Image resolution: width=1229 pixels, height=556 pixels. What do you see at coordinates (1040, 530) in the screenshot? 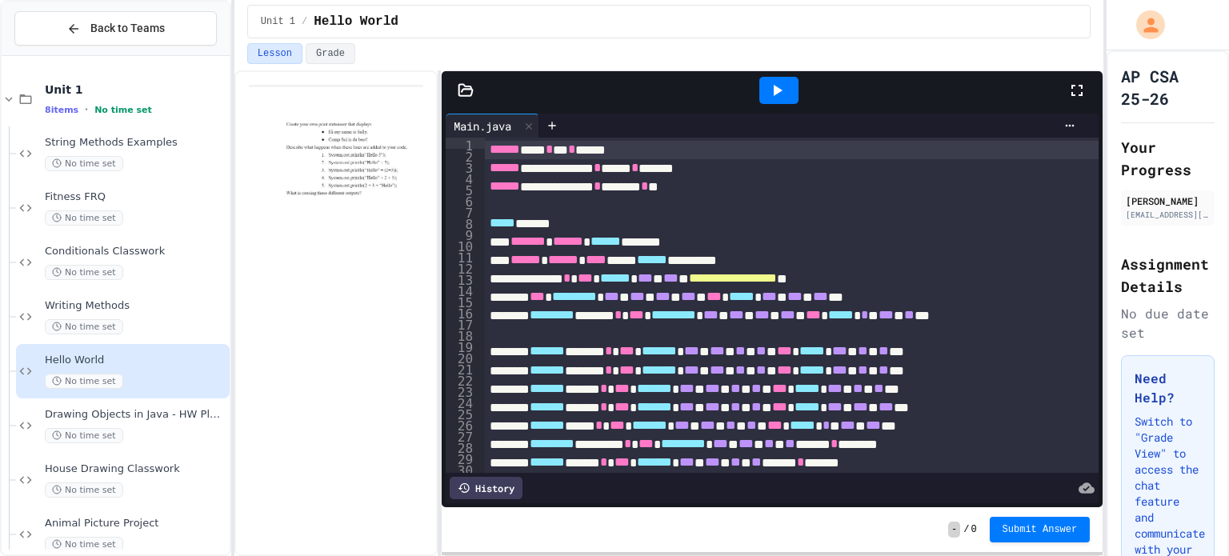
I see `span: Submit Answer` at bounding box center [1040, 530].